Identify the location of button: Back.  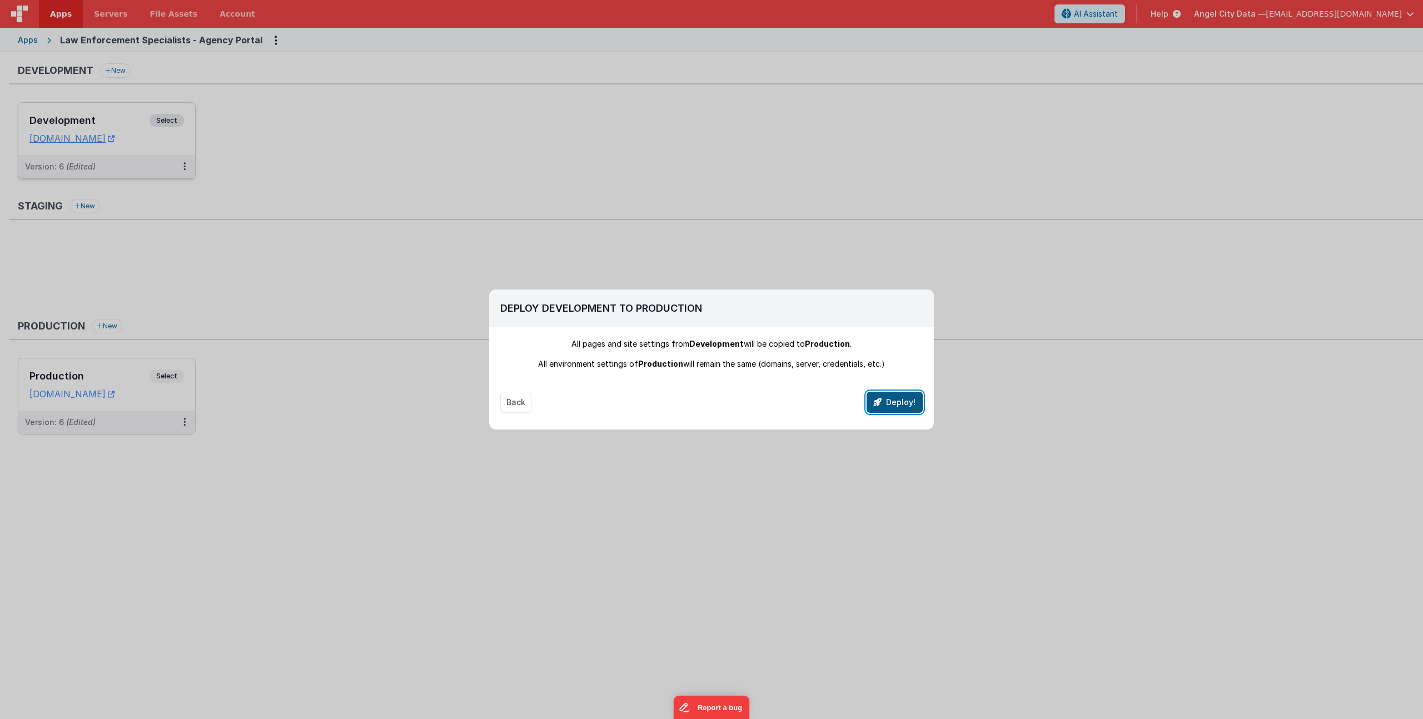
(516, 402).